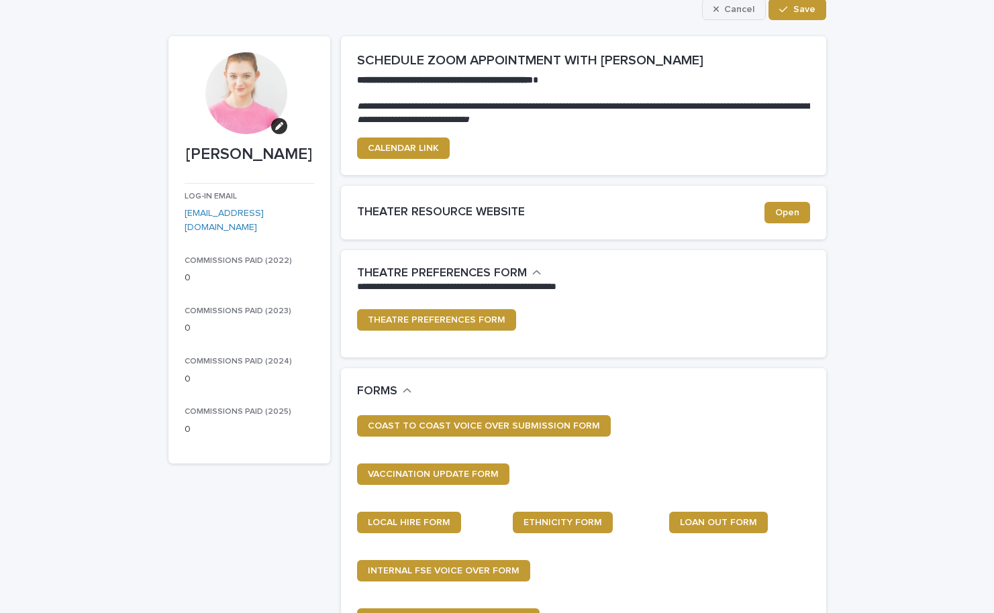 The image size is (994, 613). Describe the element at coordinates (718, 523) in the screenshot. I see `span: LOAN OUT FORM` at that location.